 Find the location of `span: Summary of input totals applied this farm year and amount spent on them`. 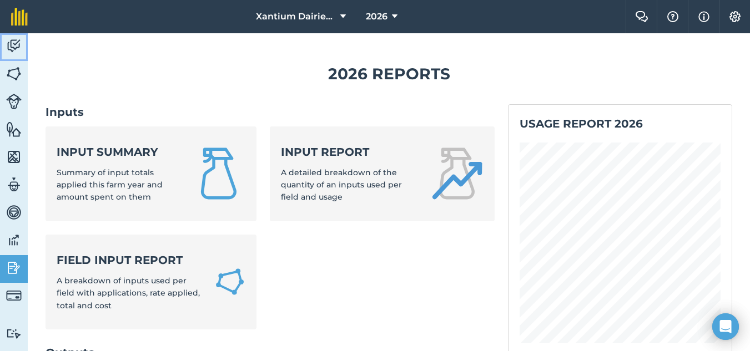

span: Summary of input totals applied this farm year and amount spent on them is located at coordinates (109, 185).